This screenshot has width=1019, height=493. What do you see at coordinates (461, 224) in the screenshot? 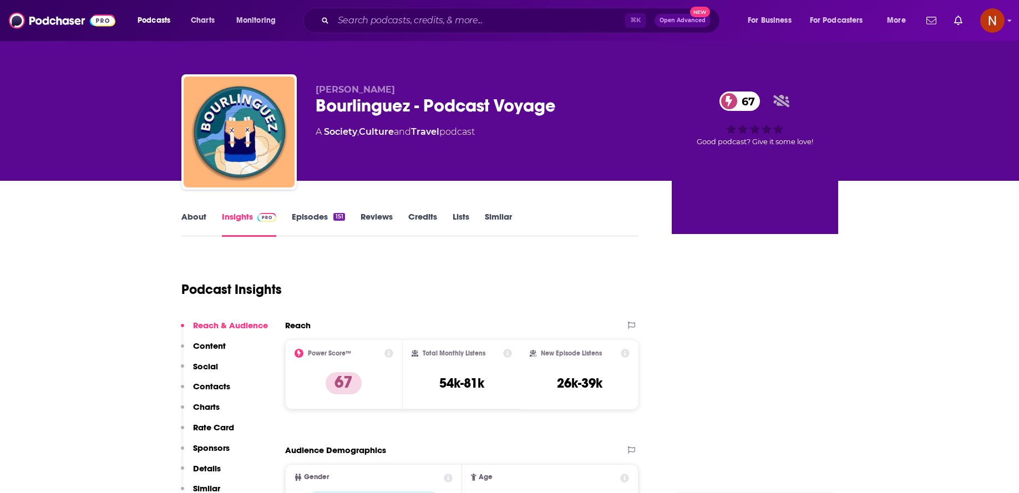
I see `a: Lists` at bounding box center [461, 224].